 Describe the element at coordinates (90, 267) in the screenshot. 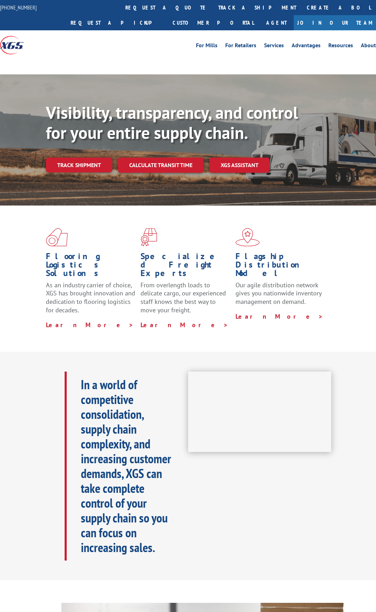

I see `h1: Flooring Logistics Solutions` at that location.